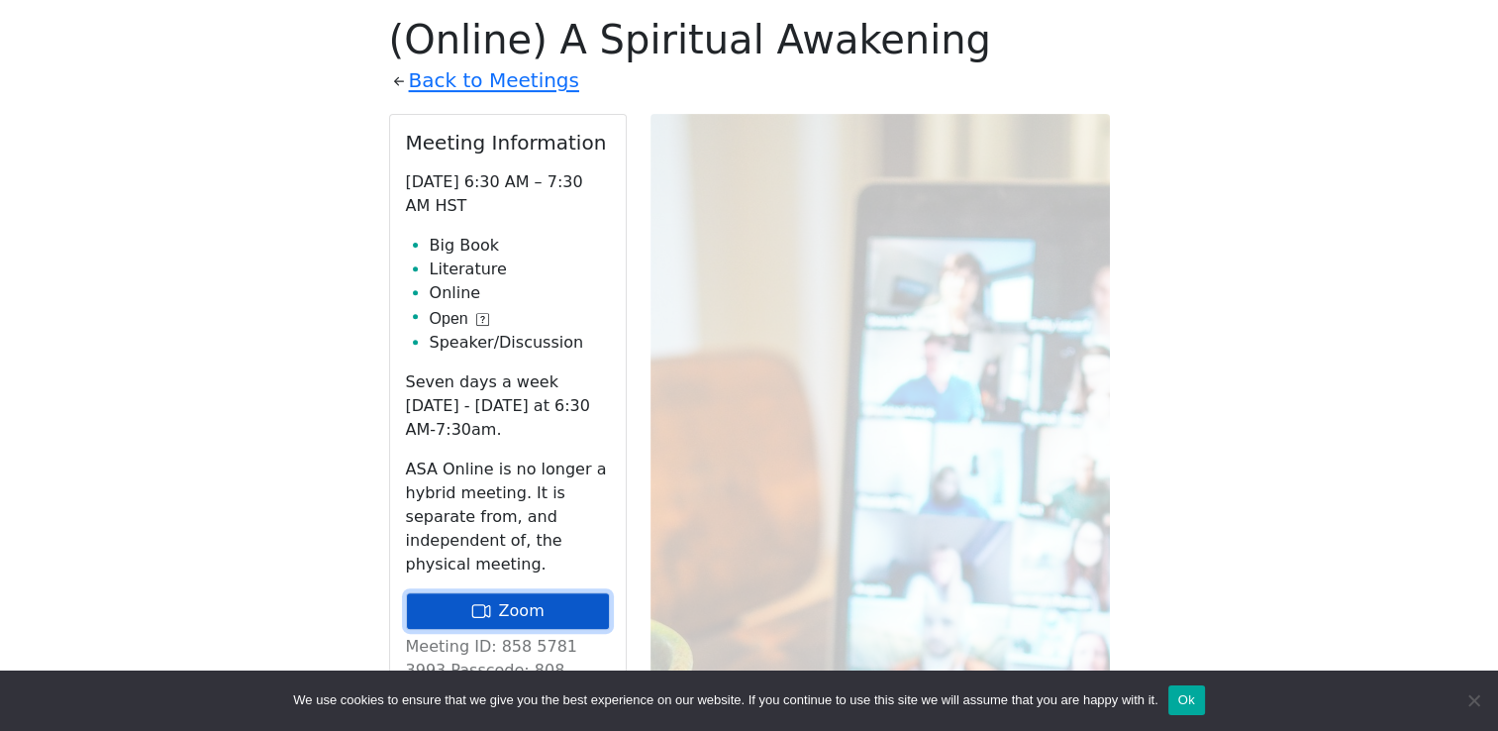 The image size is (1498, 731). Describe the element at coordinates (1473, 700) in the screenshot. I see `span: No` at that location.